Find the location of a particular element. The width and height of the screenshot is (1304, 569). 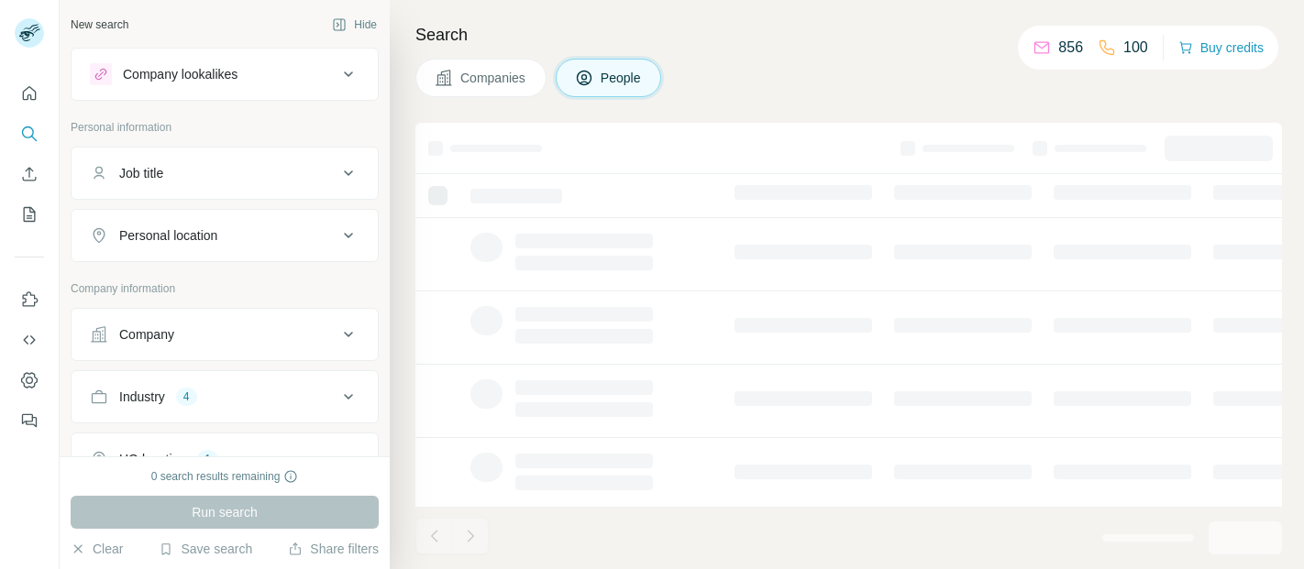

p: Company information is located at coordinates (225, 289).